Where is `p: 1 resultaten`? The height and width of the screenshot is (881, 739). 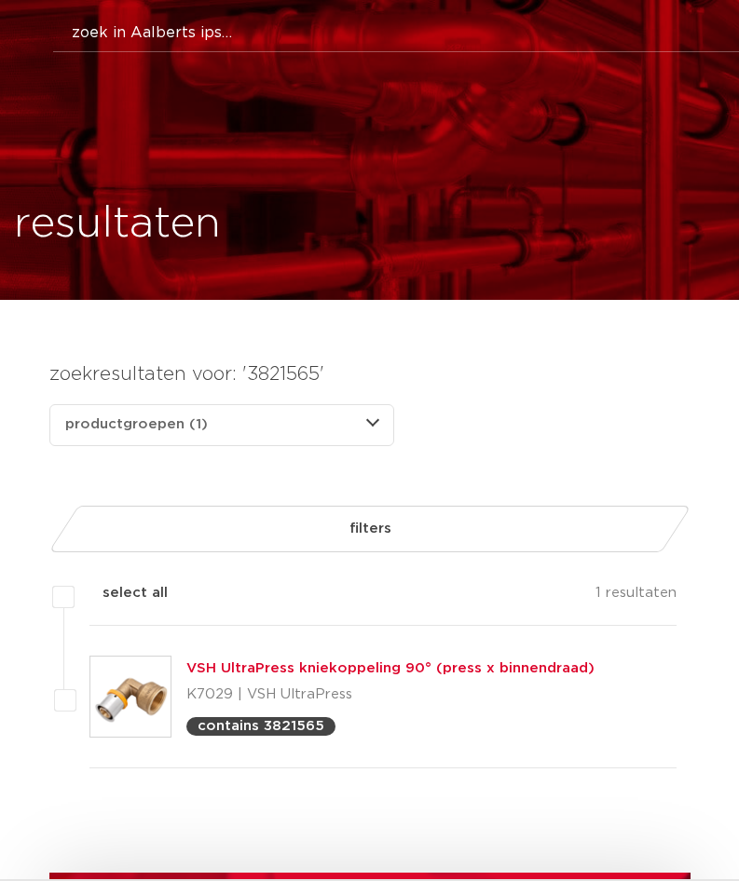
p: 1 resultaten is located at coordinates (635, 596).